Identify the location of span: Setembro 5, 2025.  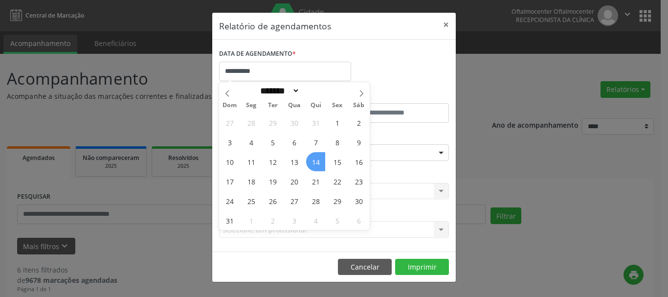
(337, 220).